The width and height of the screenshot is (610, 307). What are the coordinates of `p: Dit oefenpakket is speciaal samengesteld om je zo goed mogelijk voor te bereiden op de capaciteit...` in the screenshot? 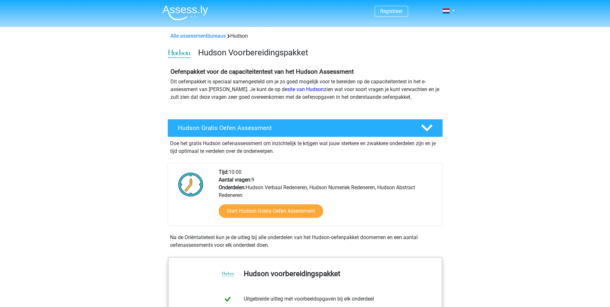 It's located at (305, 89).